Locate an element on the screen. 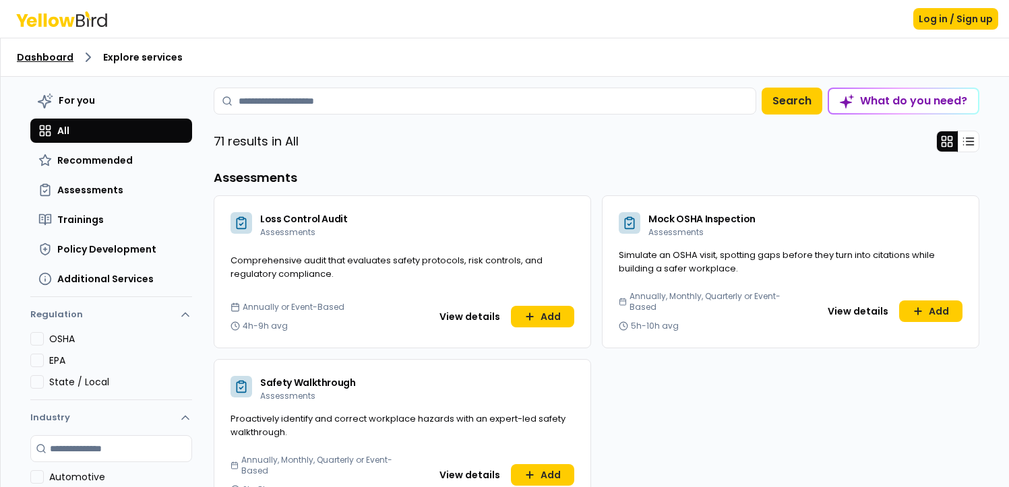 The height and width of the screenshot is (487, 1009). button: What do you need? is located at coordinates (903, 101).